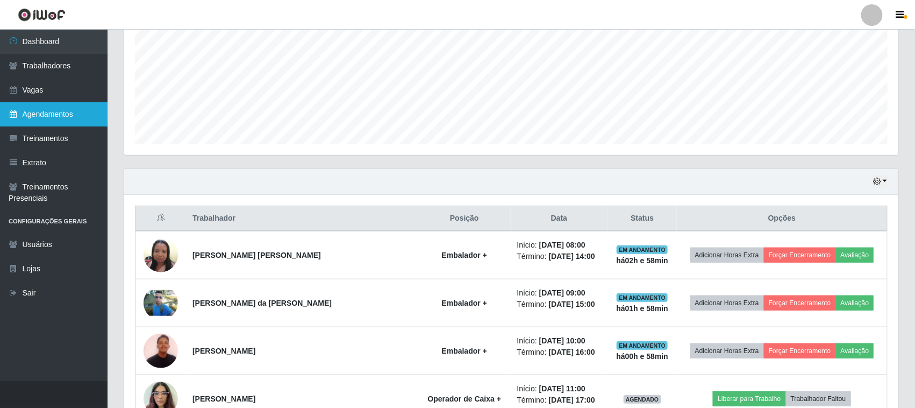 The height and width of the screenshot is (408, 915). I want to click on th: Posição, so click(465, 218).